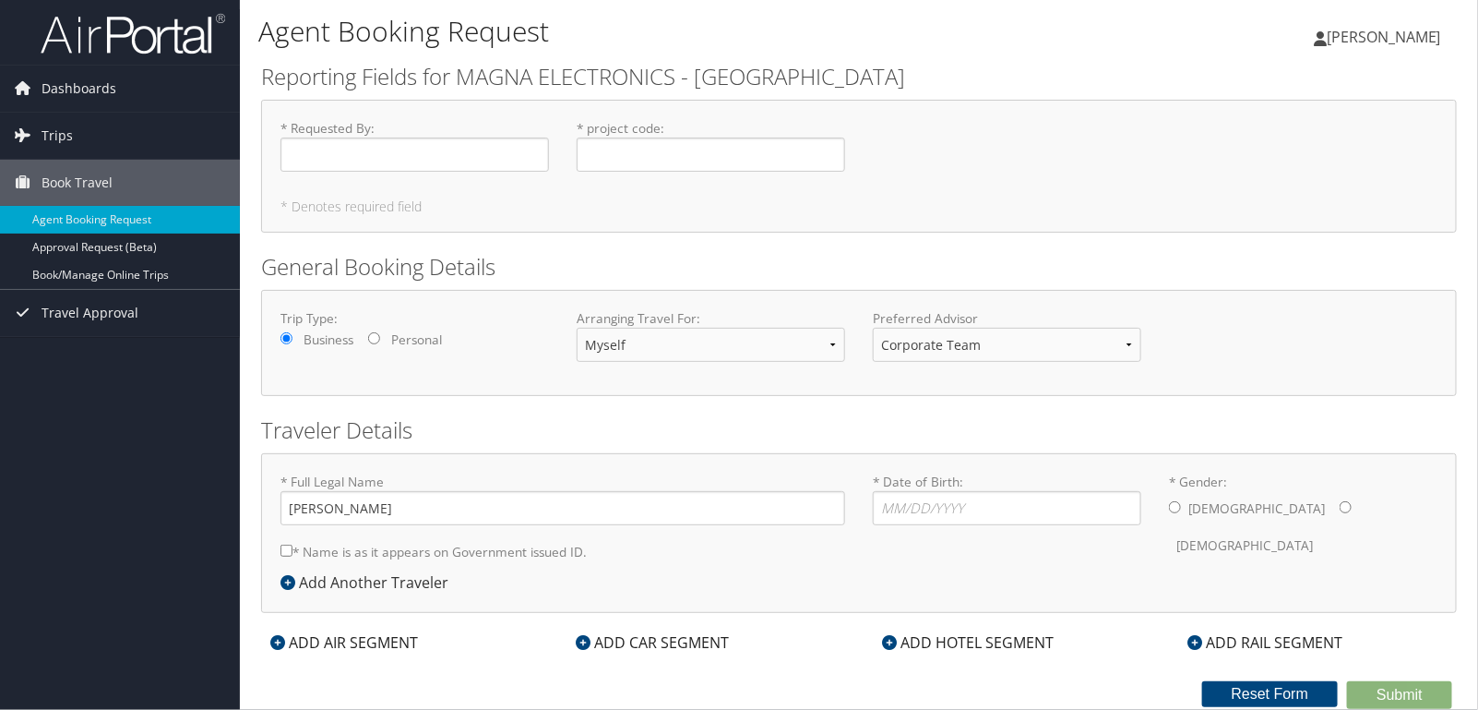  What do you see at coordinates (711, 318) in the screenshot?
I see `label: Arranging Travel For:` at bounding box center [711, 318].